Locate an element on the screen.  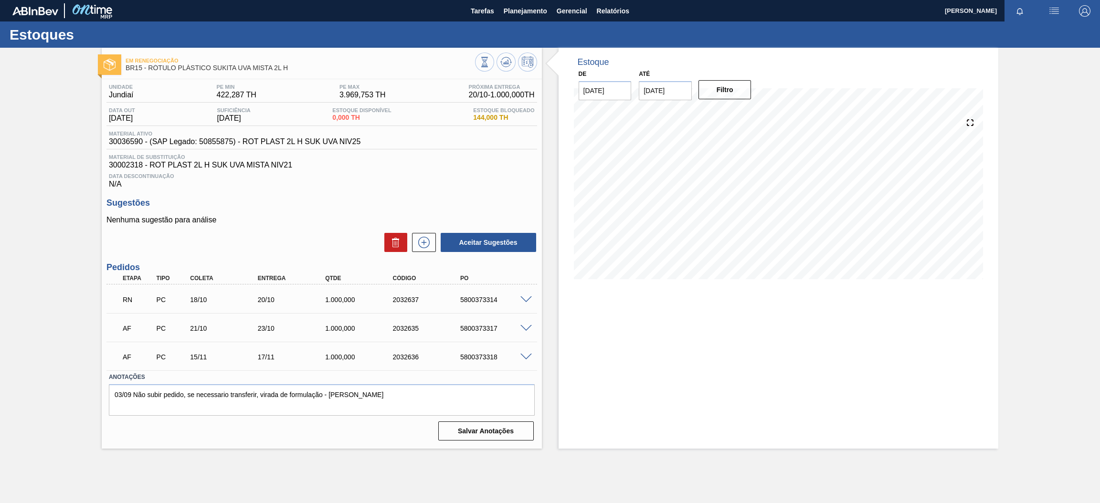
span: Estoque Disponível is located at coordinates (361, 110).